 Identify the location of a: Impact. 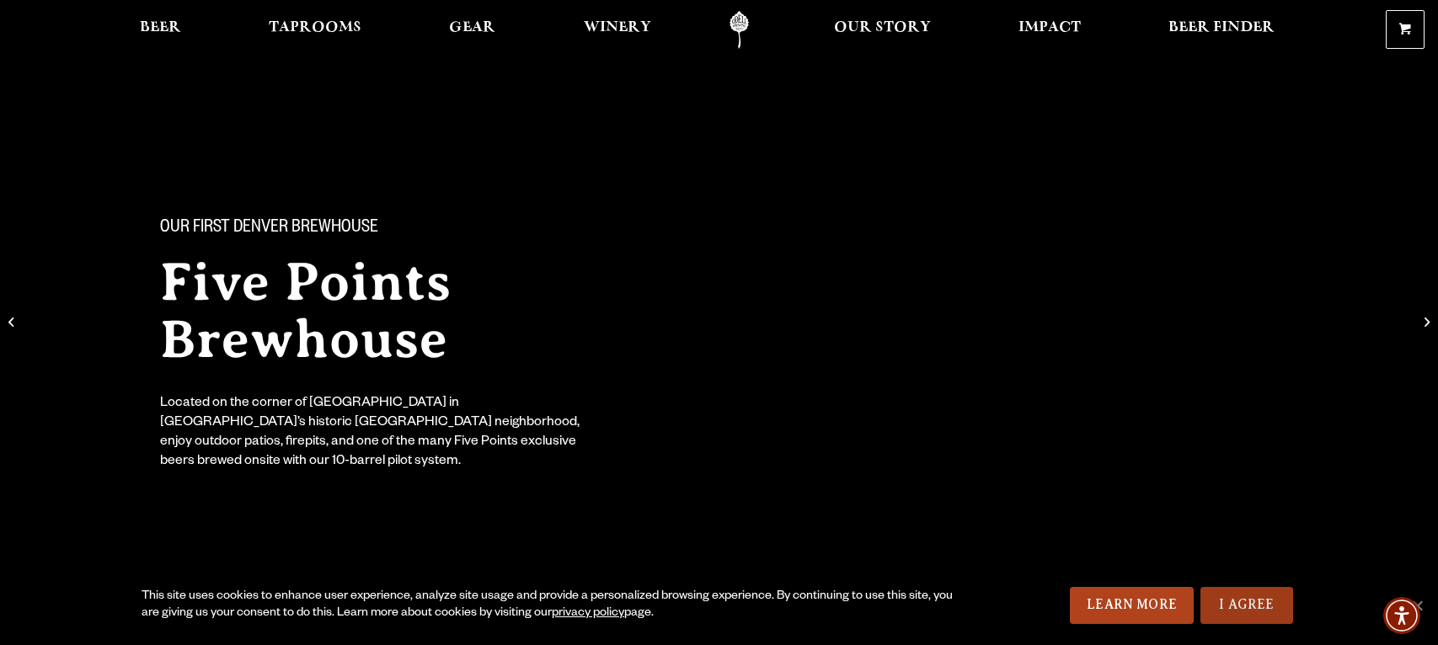
(1049, 29).